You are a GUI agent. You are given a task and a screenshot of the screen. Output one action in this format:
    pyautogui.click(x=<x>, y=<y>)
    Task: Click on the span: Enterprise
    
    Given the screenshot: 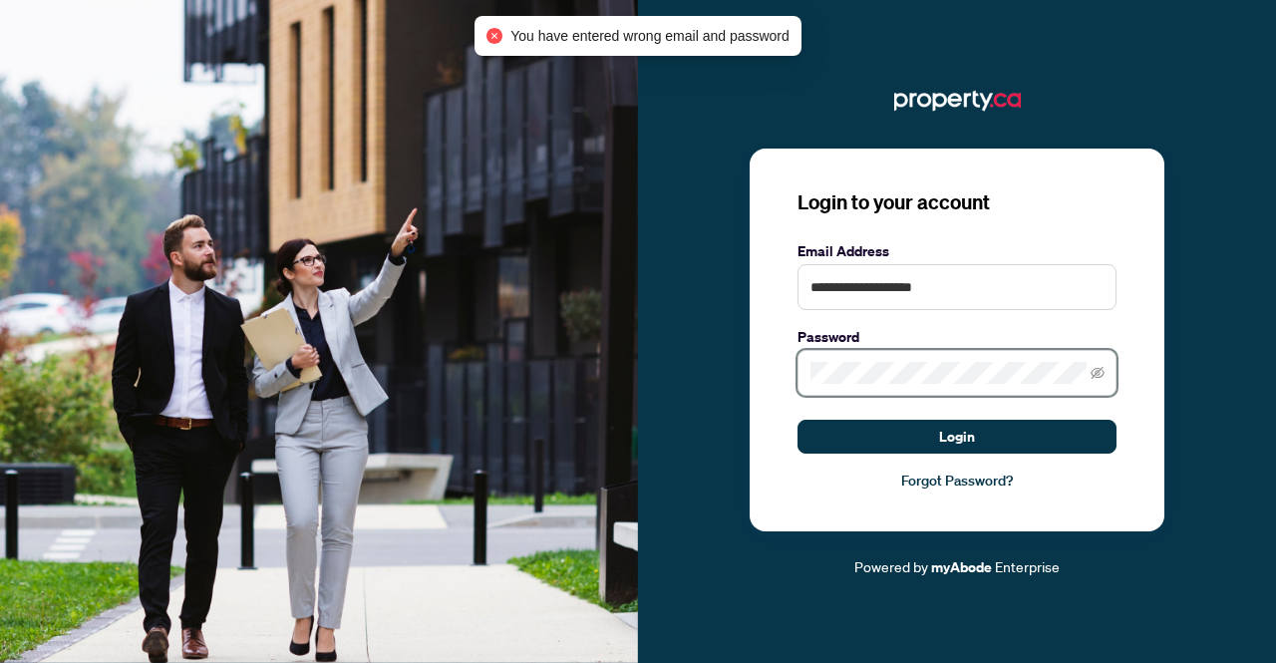 What is the action you would take?
    pyautogui.click(x=1027, y=566)
    